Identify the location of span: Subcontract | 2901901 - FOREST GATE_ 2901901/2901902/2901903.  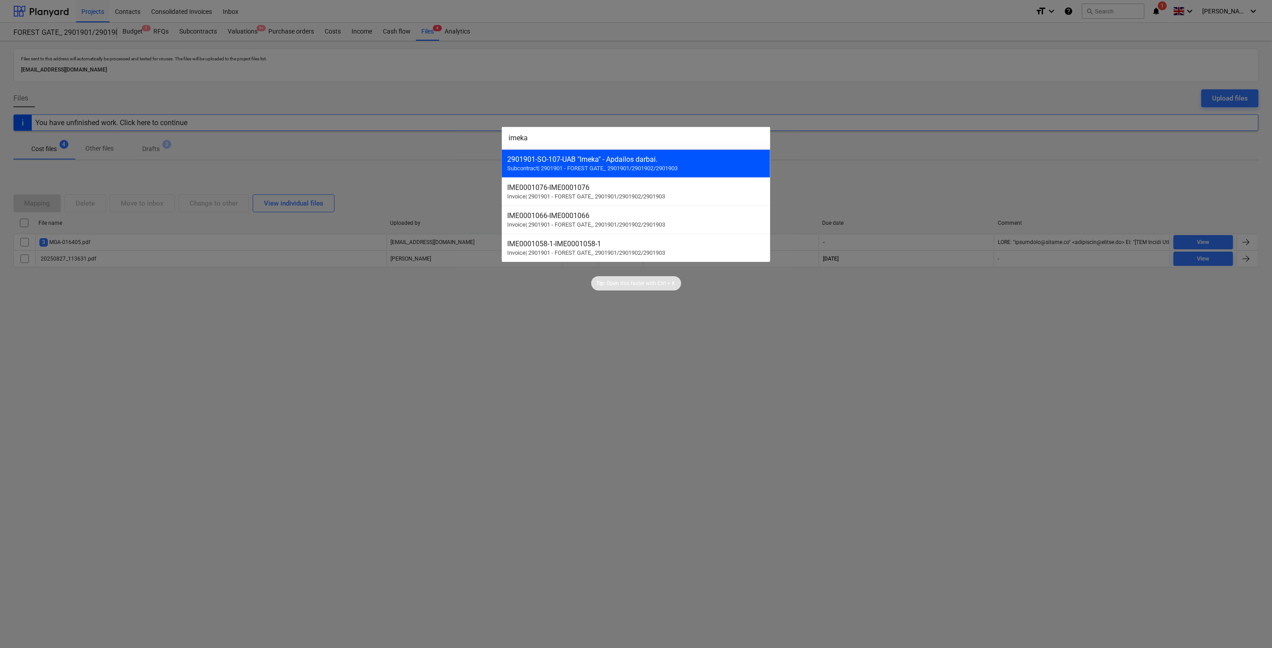
(592, 168).